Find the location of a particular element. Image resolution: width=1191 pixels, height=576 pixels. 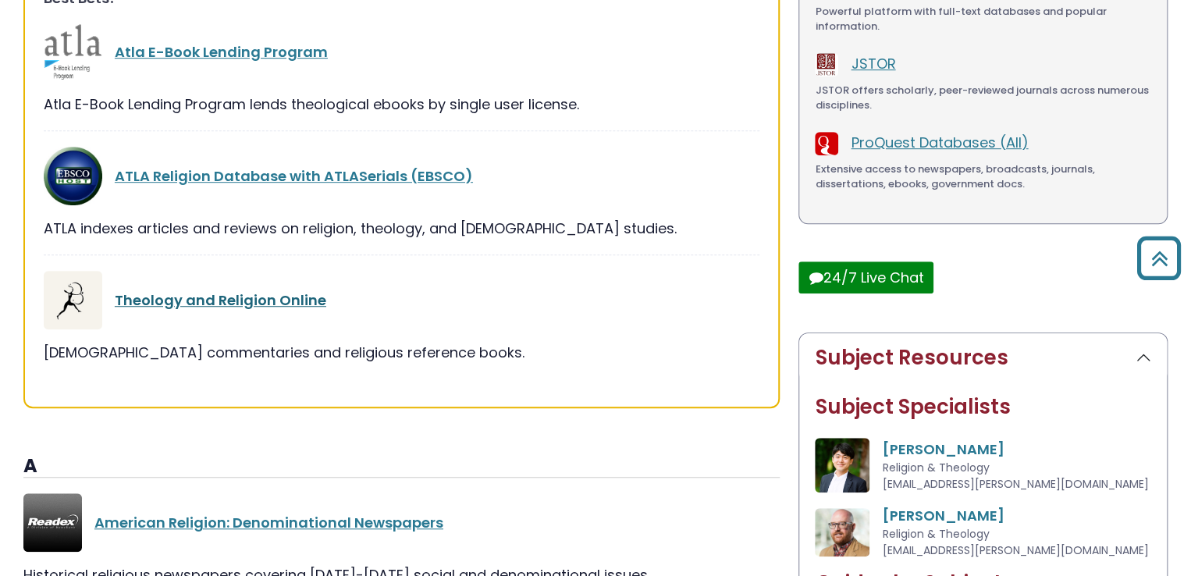

a: JSTOR is located at coordinates (872, 63).